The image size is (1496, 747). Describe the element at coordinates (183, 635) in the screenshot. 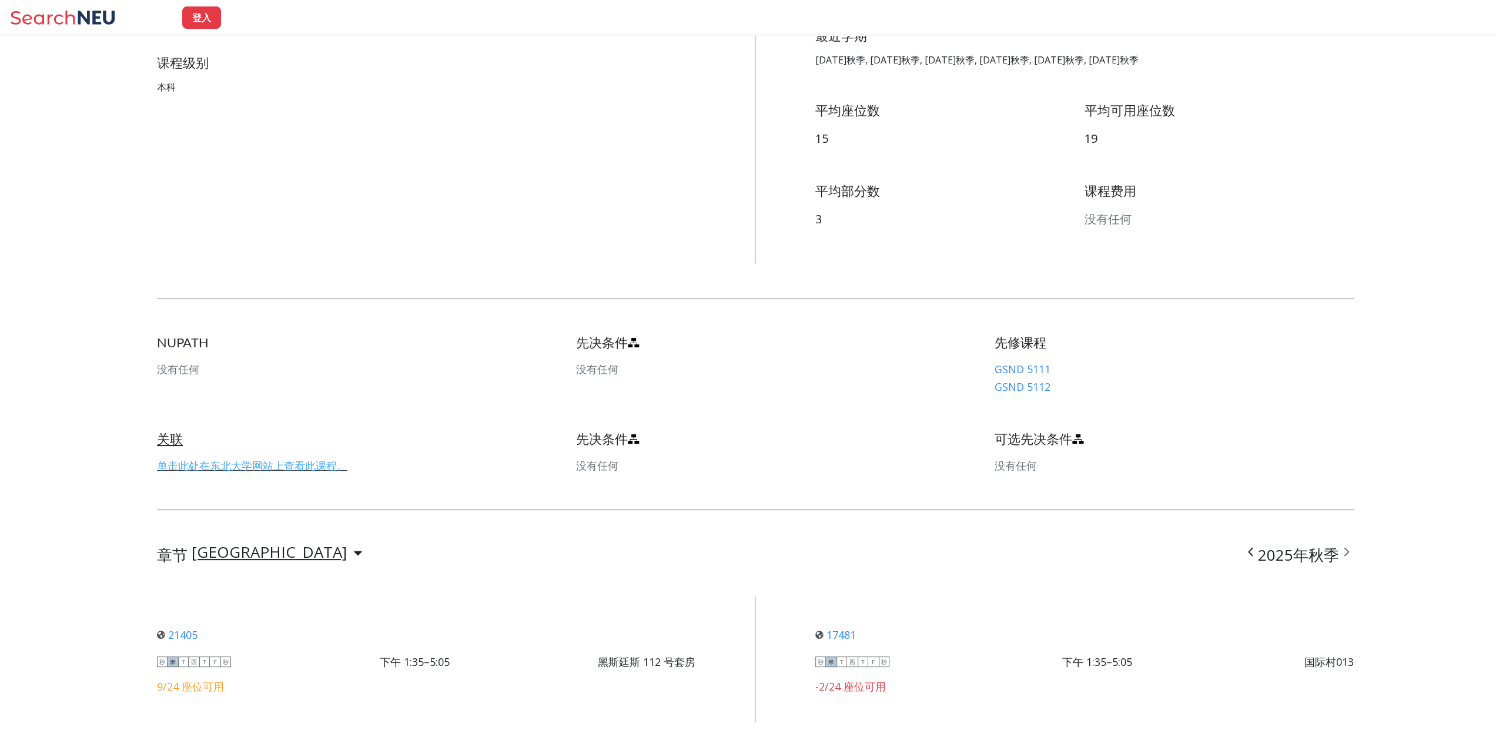

I see `font: 21405` at that location.